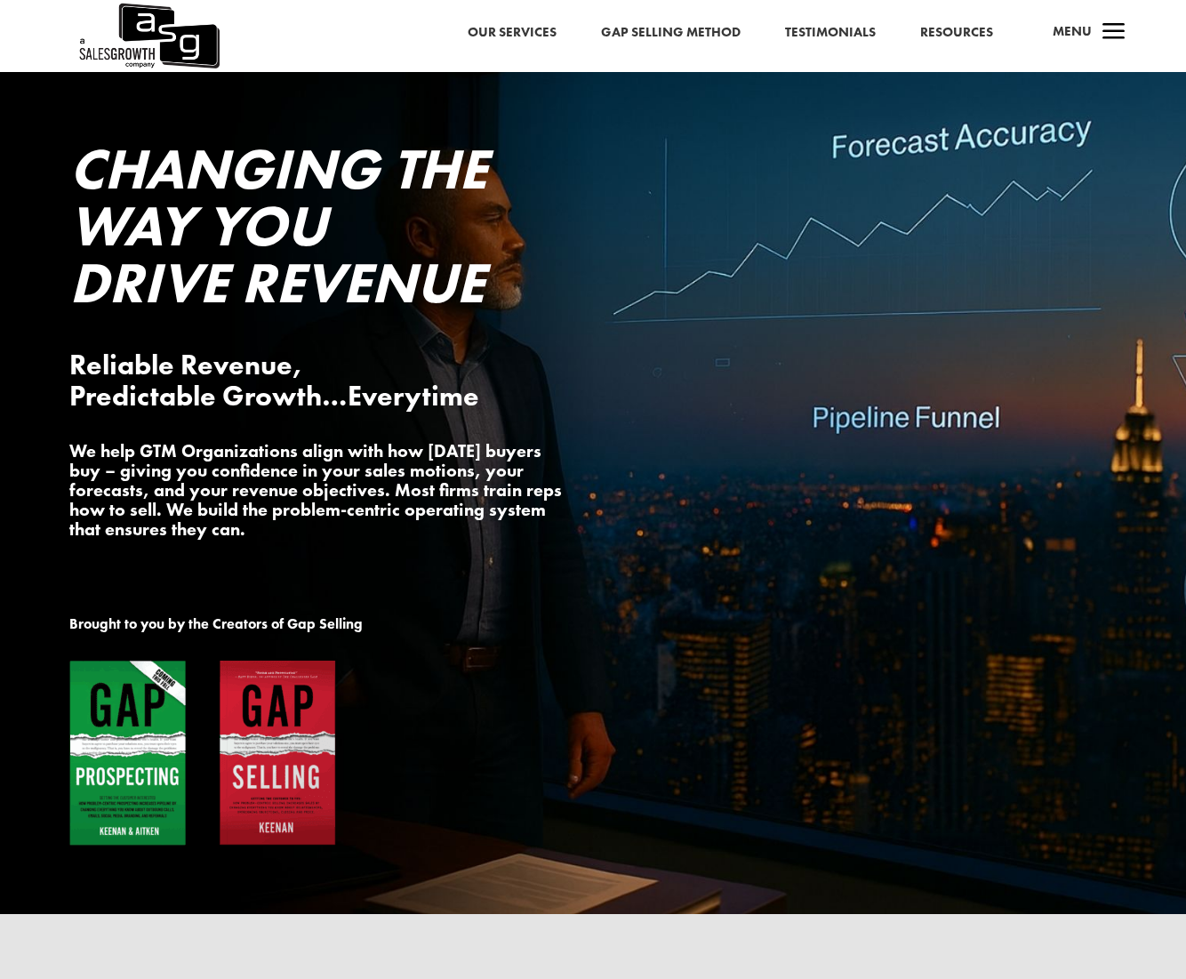 The height and width of the screenshot is (979, 1186). Describe the element at coordinates (1114, 33) in the screenshot. I see `span: a` at that location.